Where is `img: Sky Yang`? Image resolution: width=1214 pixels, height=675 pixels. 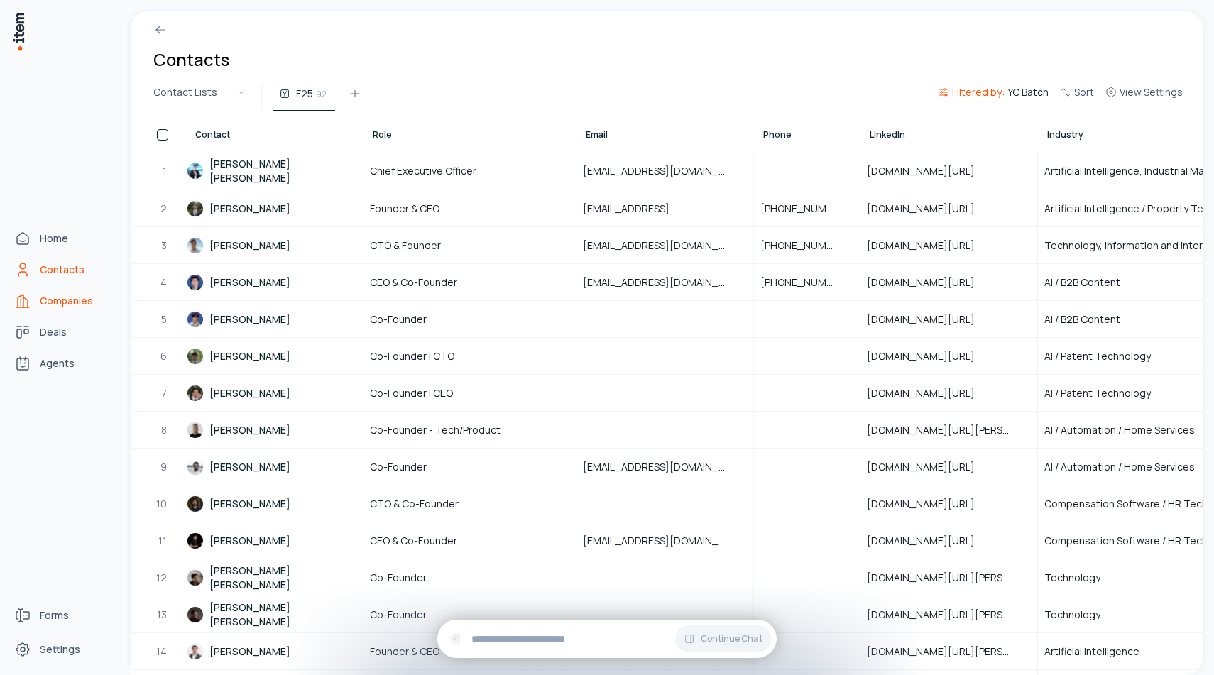 img: Sky Yang is located at coordinates (195, 283).